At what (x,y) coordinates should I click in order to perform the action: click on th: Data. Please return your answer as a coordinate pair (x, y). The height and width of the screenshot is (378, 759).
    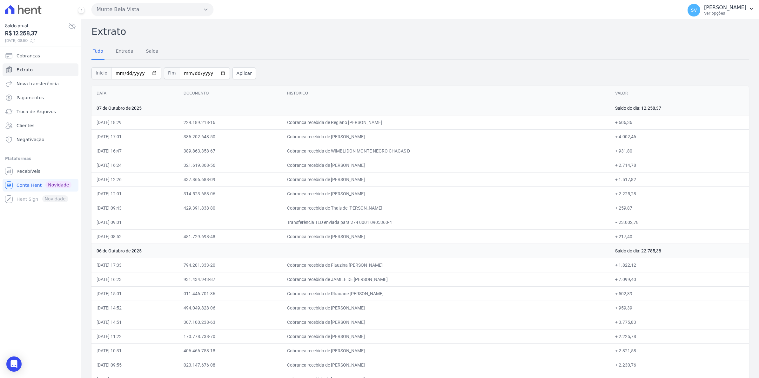
    Looking at the image, I should click on (135, 93).